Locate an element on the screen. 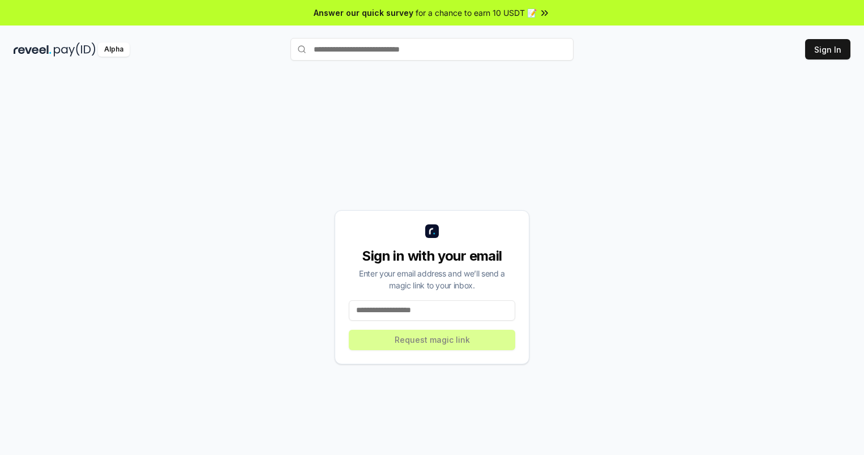 The height and width of the screenshot is (455, 864). button: Sign In is located at coordinates (828, 49).